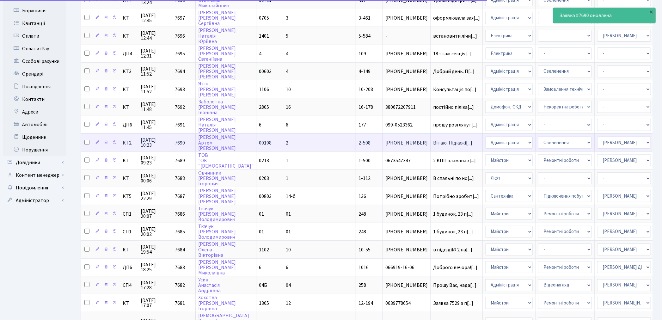 The width and height of the screenshot is (662, 320). What do you see at coordinates (129, 54) in the screenshot?
I see `span: ДП4` at bounding box center [129, 54].